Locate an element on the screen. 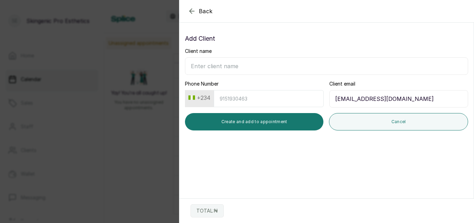 This screenshot has width=474, height=223. p: TOTAL: ₦ is located at coordinates (207, 210).